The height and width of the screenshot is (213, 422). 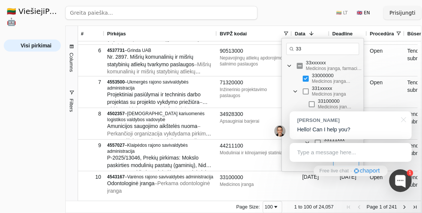 I want to click on span: 24,057, so click(x=326, y=206).